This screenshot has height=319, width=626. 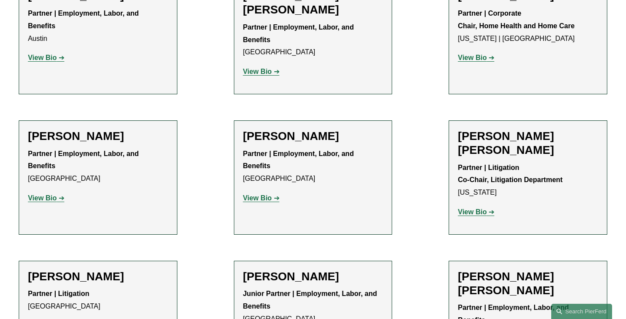 What do you see at coordinates (58, 294) in the screenshot?
I see `strong: Partner | Litigation` at bounding box center [58, 294].